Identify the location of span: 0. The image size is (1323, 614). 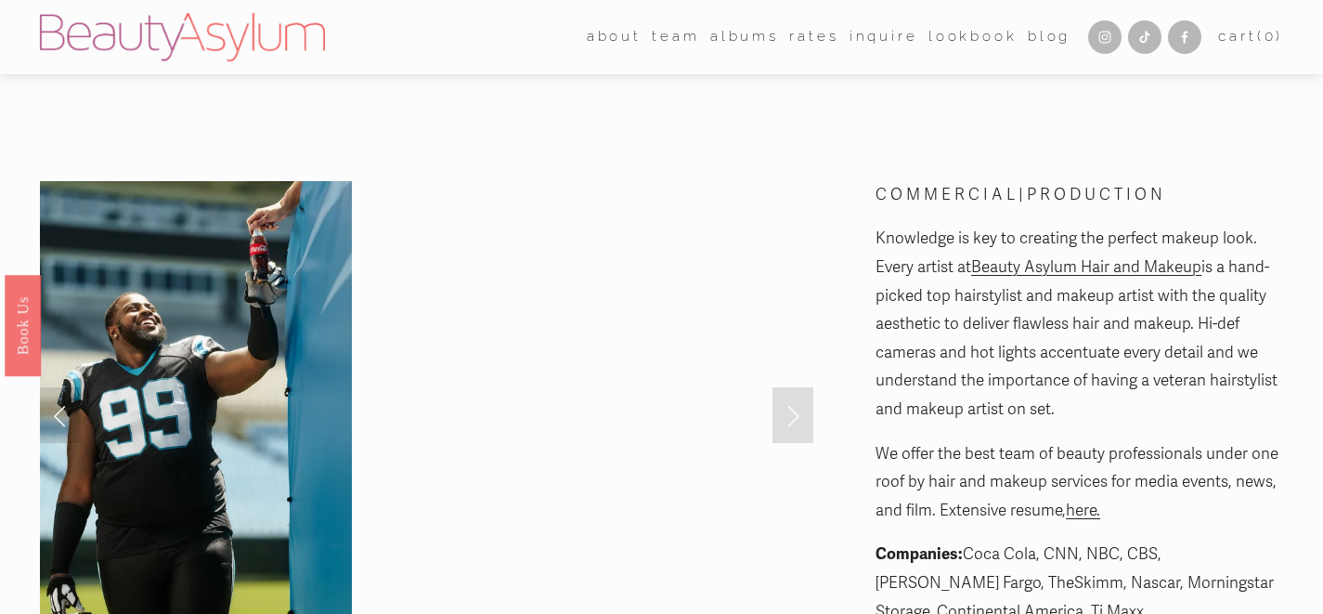
(1270, 36).